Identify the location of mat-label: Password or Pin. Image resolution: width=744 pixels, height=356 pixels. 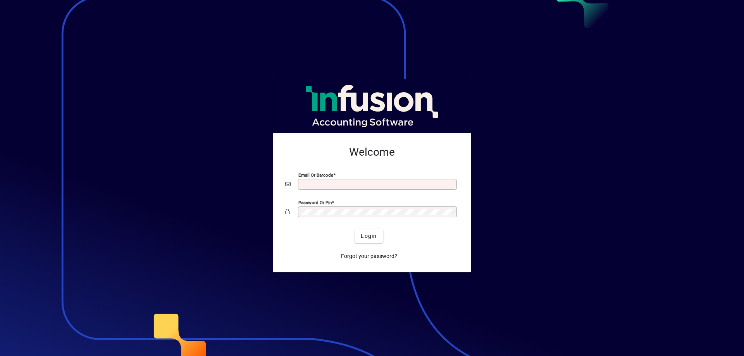
(315, 203).